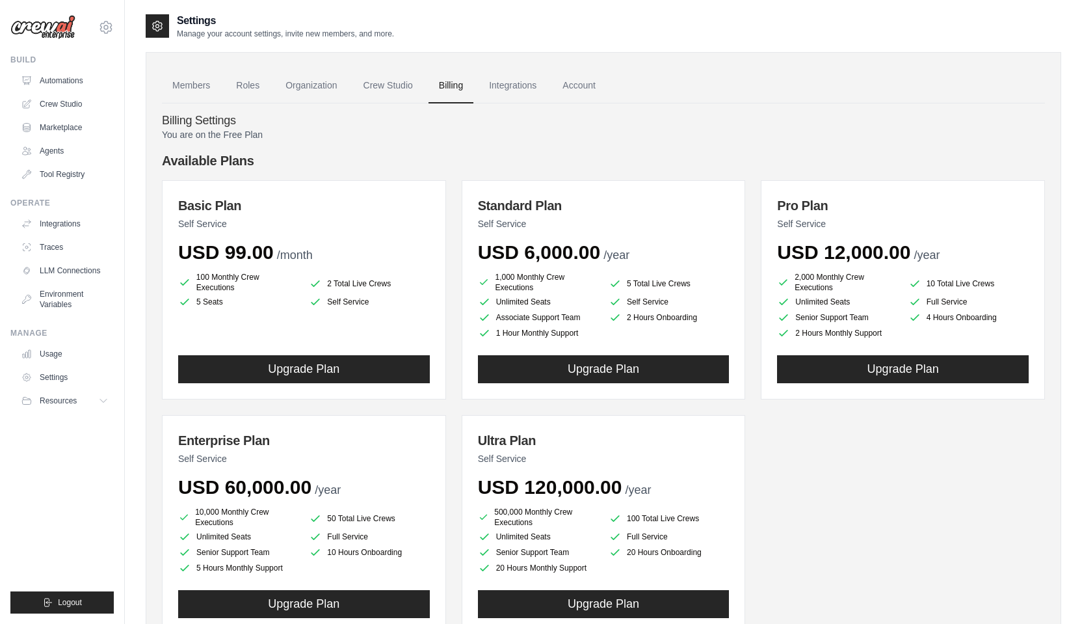  Describe the element at coordinates (603, 161) in the screenshot. I see `h4: Available Plans` at that location.